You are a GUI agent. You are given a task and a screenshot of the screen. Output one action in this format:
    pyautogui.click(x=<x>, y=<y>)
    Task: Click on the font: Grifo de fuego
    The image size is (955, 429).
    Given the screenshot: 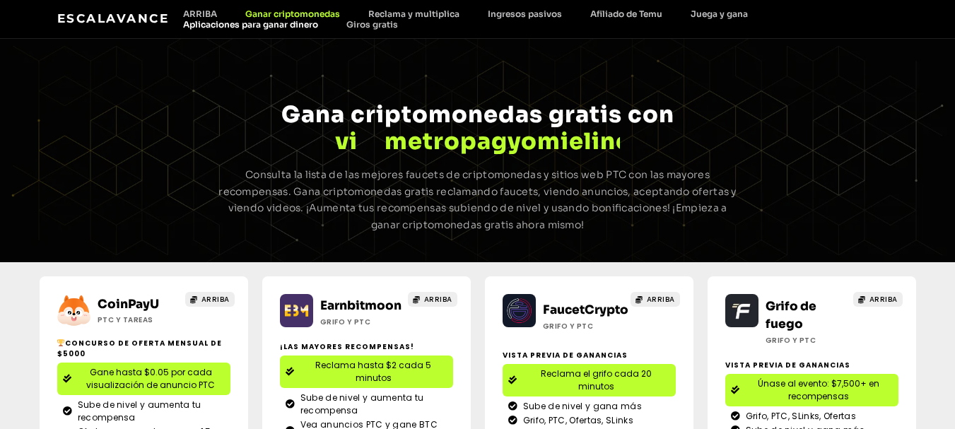 What is the action you would take?
    pyautogui.click(x=791, y=315)
    